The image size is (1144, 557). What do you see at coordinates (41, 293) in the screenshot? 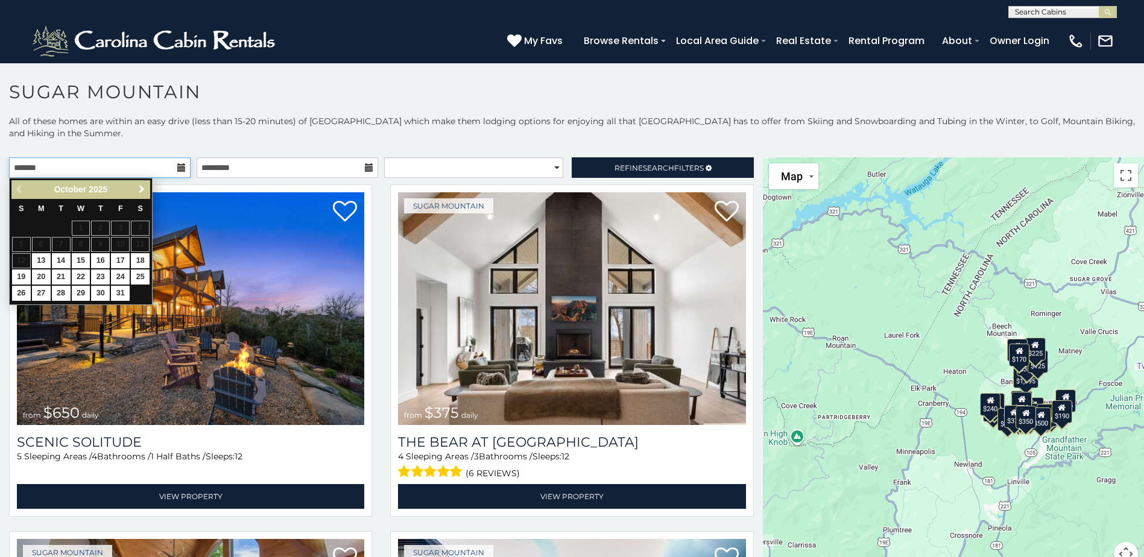
I see `a: 27` at bounding box center [41, 293].